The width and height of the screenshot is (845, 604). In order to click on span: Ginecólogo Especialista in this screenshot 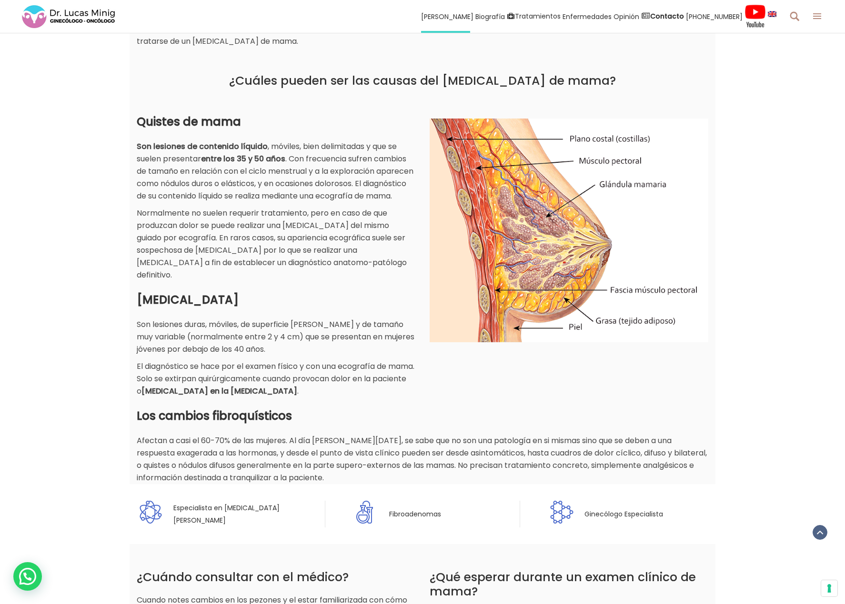, I will do `click(620, 514)`.